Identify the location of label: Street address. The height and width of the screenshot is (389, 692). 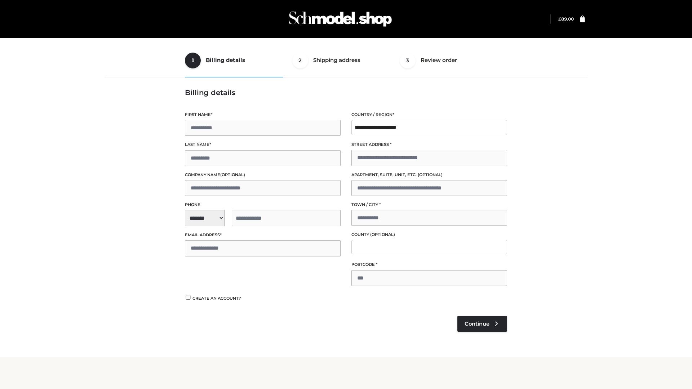
(429, 145).